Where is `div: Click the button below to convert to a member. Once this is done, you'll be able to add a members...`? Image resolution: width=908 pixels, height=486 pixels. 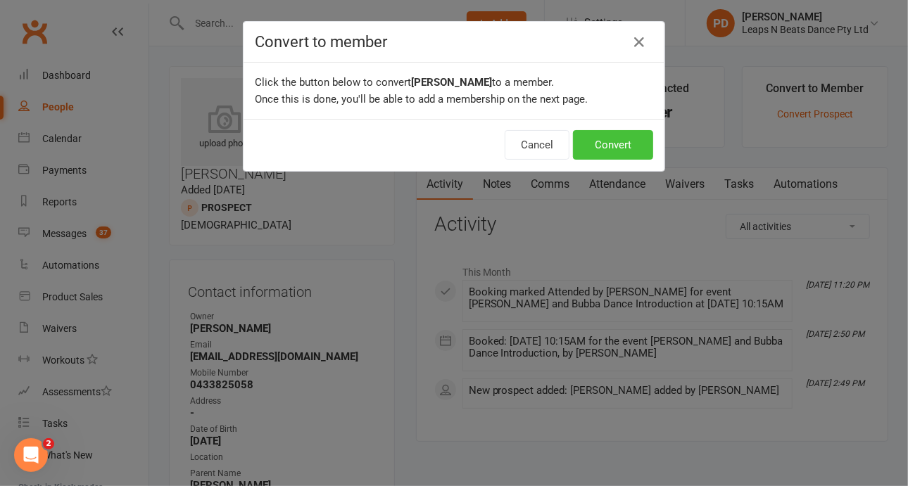 div: Click the button below to convert to a member. Once this is done, you'll be able to add a members... is located at coordinates (454, 91).